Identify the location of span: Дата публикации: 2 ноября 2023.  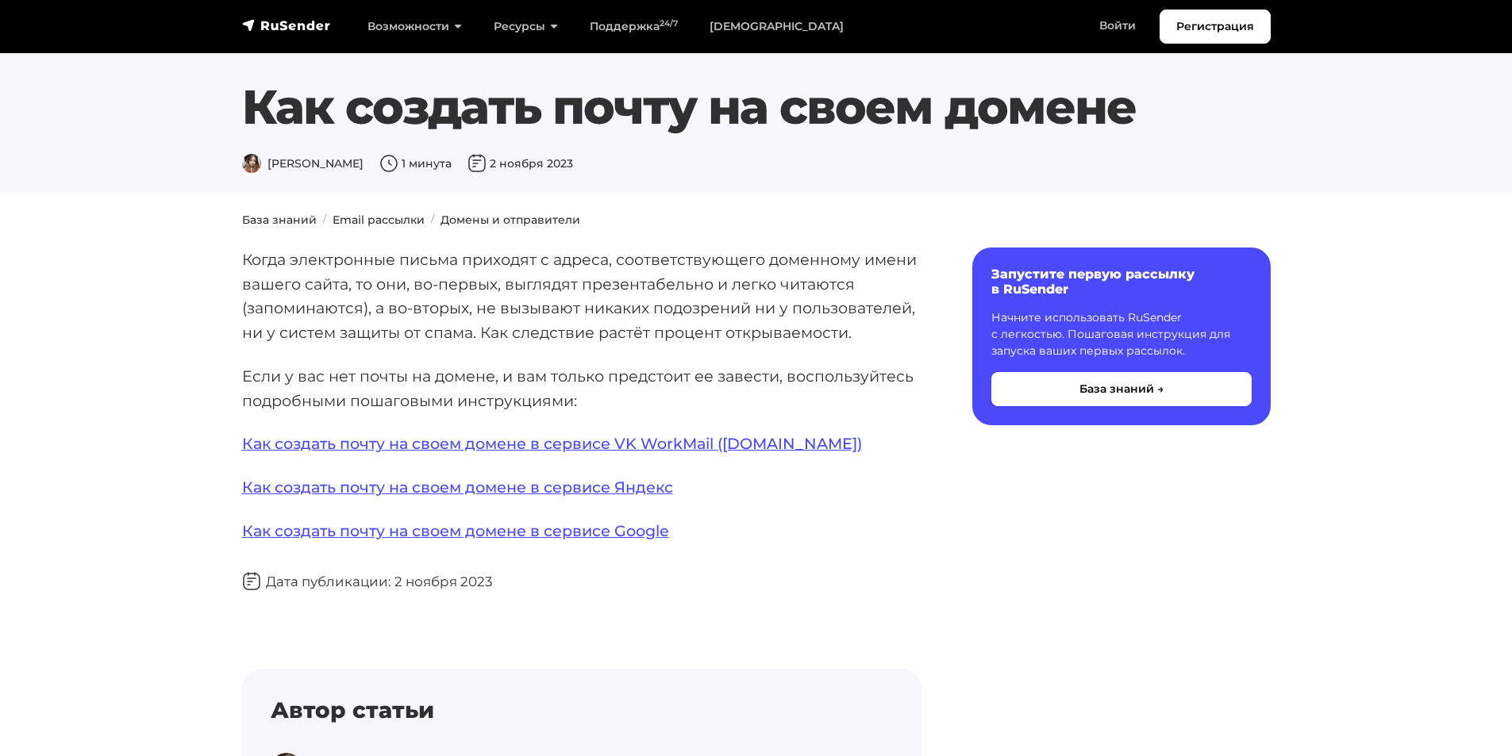
(367, 582).